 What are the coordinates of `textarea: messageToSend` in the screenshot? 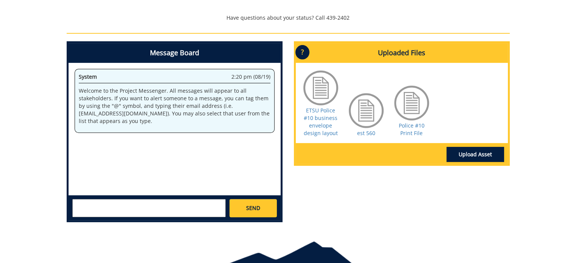 It's located at (149, 208).